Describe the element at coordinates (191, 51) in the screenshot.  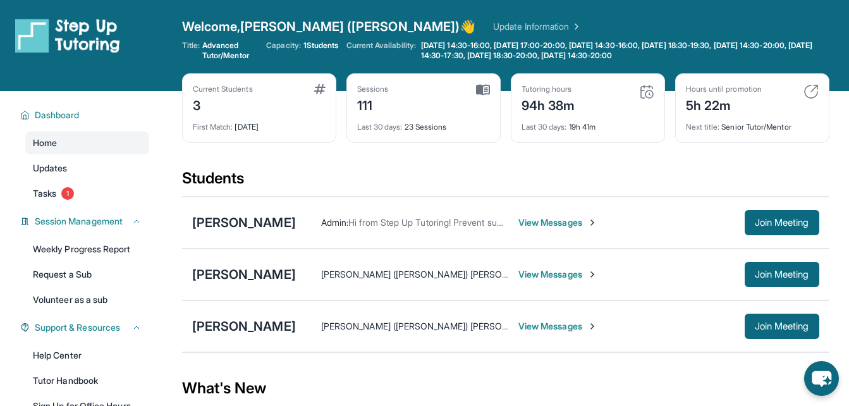
I see `span: Title:` at that location.